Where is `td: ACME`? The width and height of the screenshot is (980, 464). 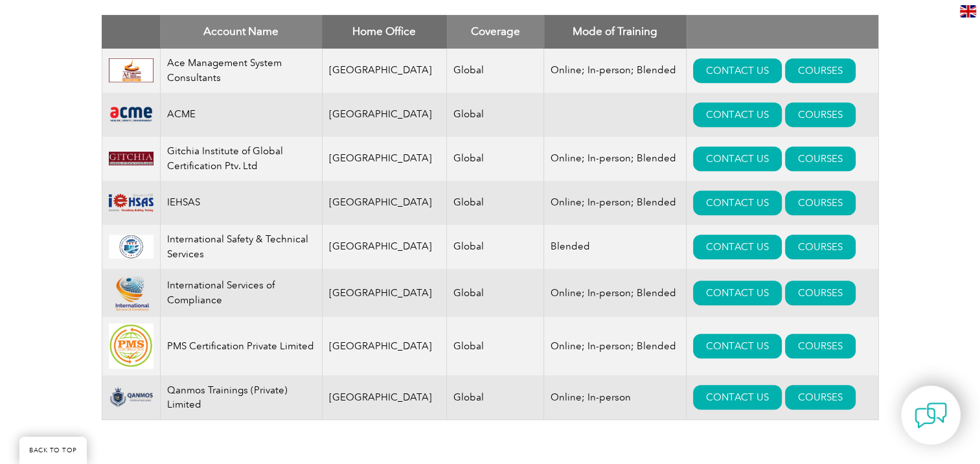 td: ACME is located at coordinates (241, 115).